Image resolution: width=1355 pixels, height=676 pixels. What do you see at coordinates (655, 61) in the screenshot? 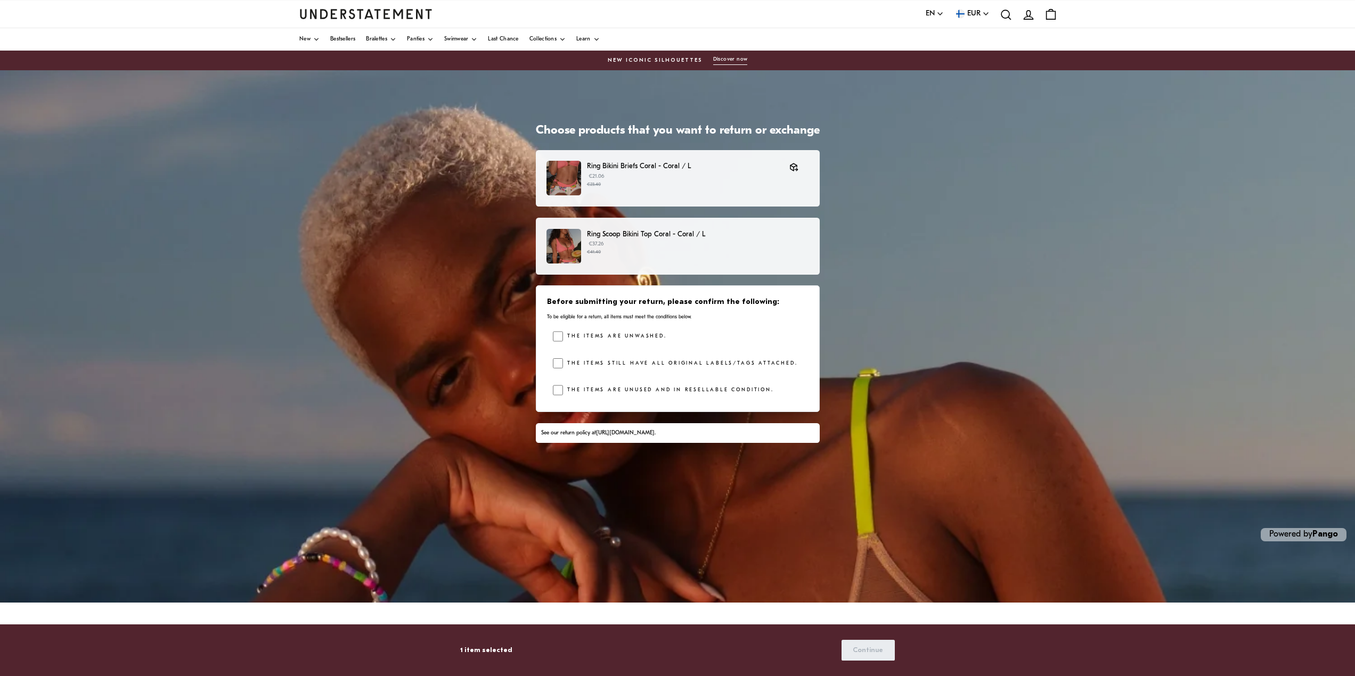
I see `span: New Iconic Silhouettes` at bounding box center [655, 61].